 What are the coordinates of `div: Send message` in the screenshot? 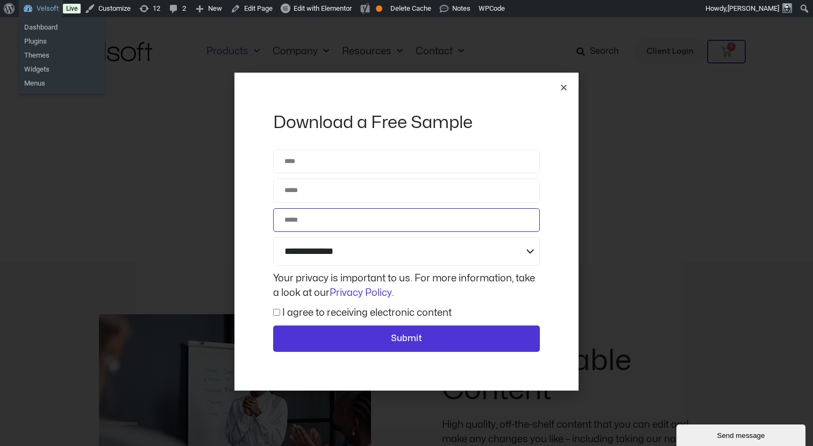 It's located at (65, 13).